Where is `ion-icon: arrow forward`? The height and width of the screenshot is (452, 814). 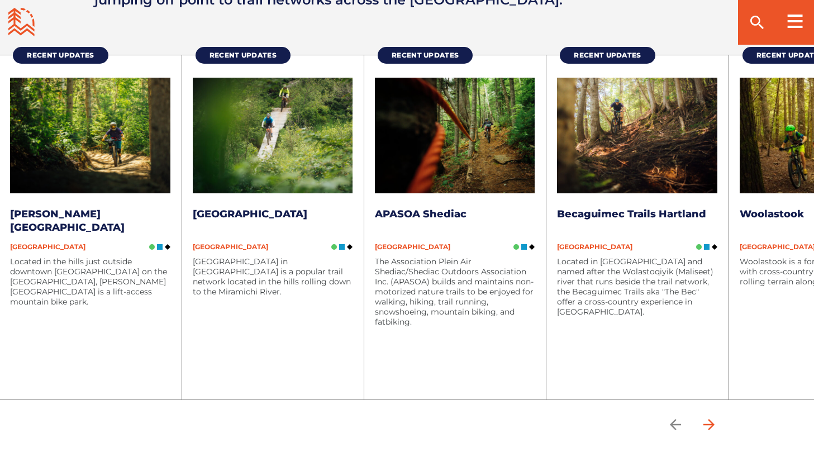 ion-icon: arrow forward is located at coordinates (709, 425).